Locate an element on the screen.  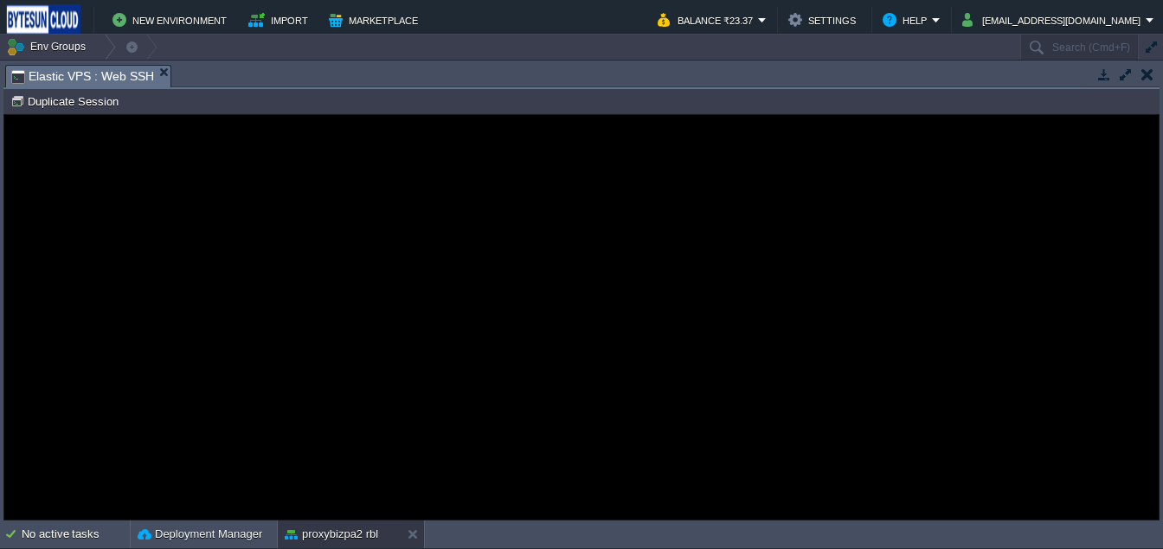
button: Help is located at coordinates (907, 20).